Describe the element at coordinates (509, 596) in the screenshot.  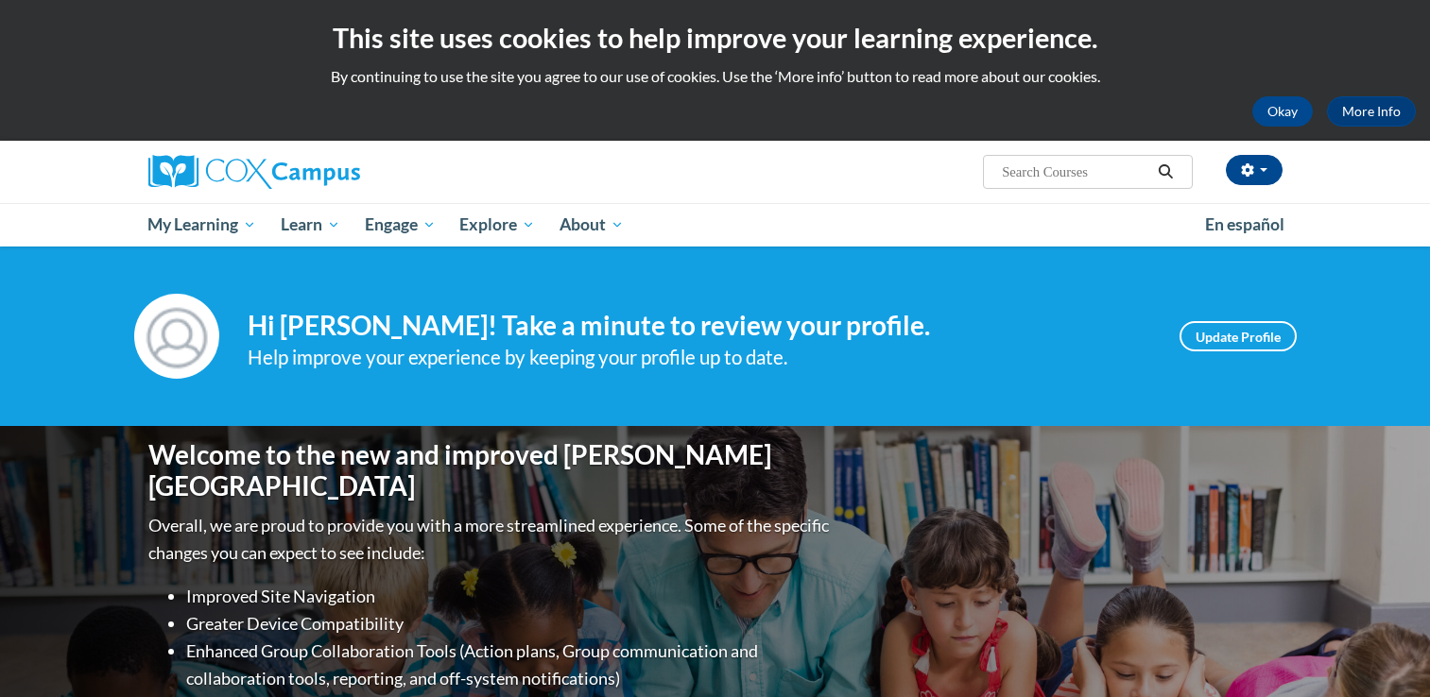
I see `li: Improved Site Navigation` at that location.